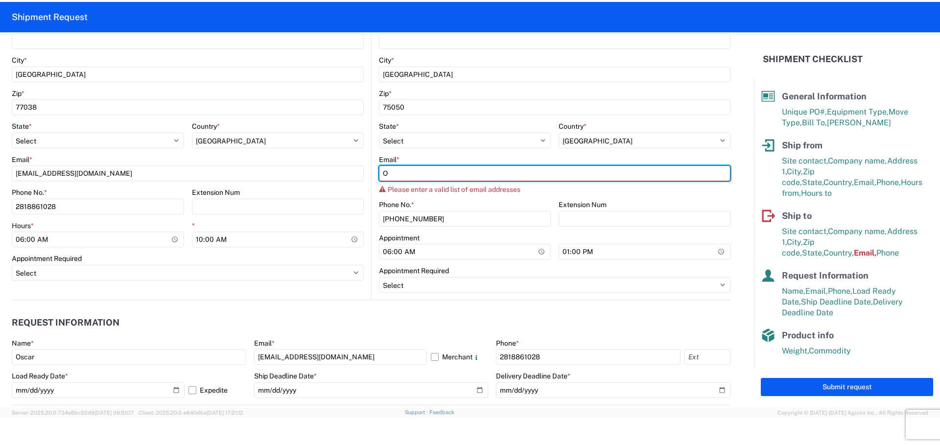 Image resolution: width=940 pixels, height=446 pixels. Describe the element at coordinates (40, 376) in the screenshot. I see `label: Load Ready Date` at that location.